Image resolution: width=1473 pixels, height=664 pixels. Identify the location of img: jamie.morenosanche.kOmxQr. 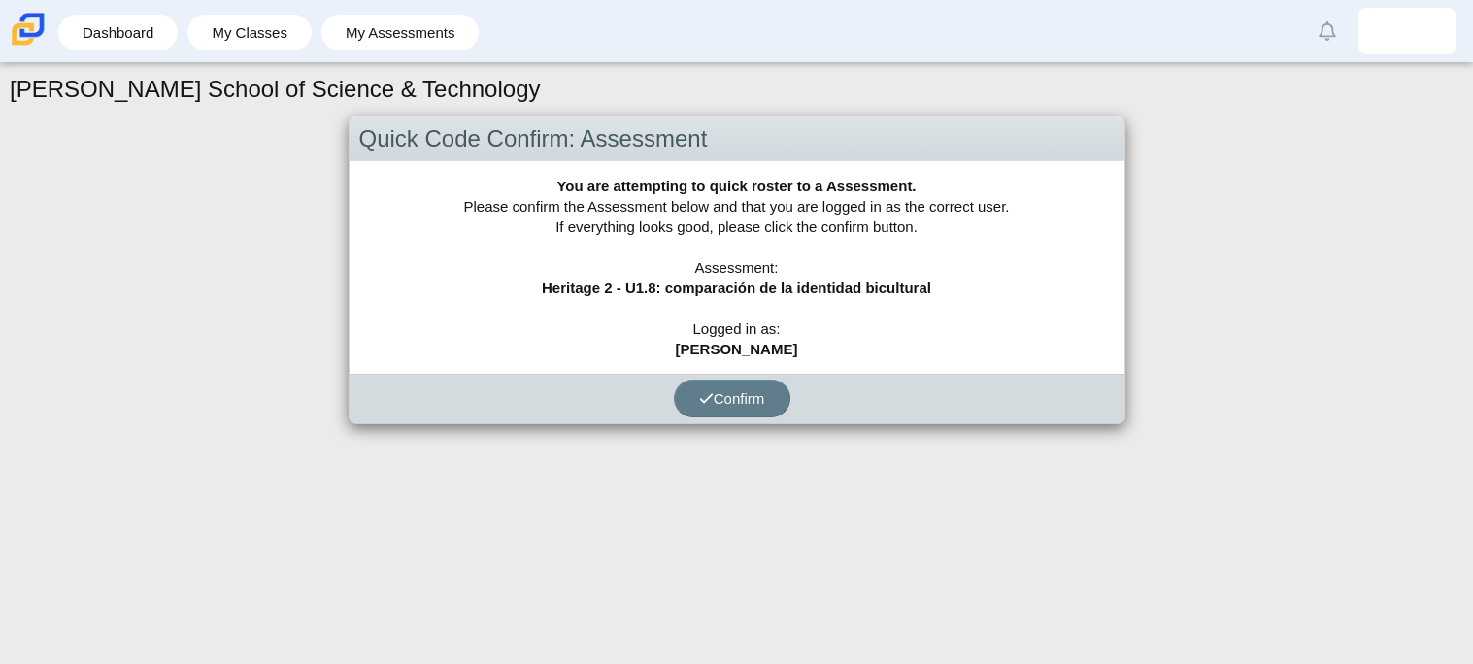
(1407, 31).